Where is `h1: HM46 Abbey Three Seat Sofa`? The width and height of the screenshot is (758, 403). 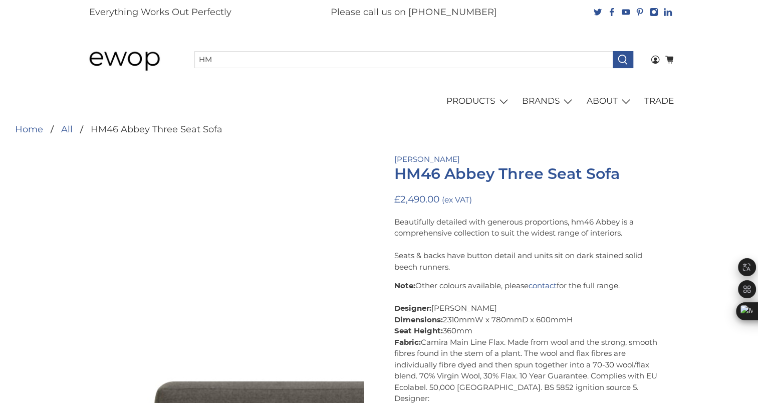
h1: HM46 Abbey Three Seat Sofa is located at coordinates (530, 174).